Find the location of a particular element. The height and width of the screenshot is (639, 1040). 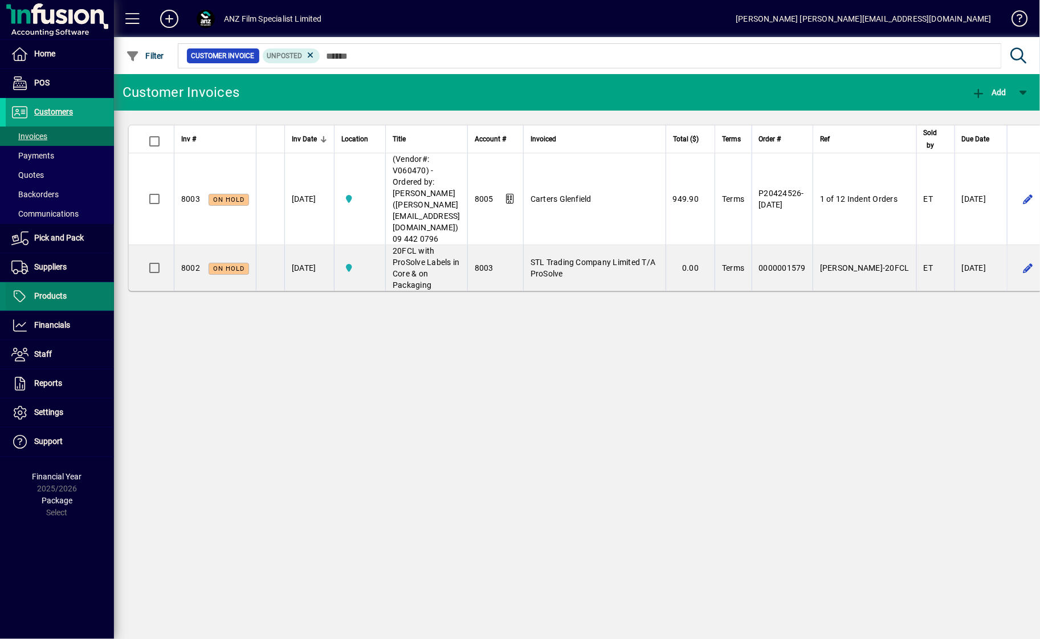

span: Sold by is located at coordinates (931, 139).